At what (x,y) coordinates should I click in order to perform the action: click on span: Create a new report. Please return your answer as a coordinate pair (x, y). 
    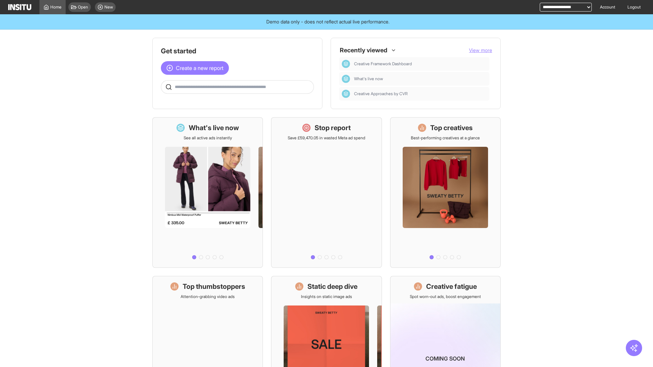
    Looking at the image, I should click on (200, 68).